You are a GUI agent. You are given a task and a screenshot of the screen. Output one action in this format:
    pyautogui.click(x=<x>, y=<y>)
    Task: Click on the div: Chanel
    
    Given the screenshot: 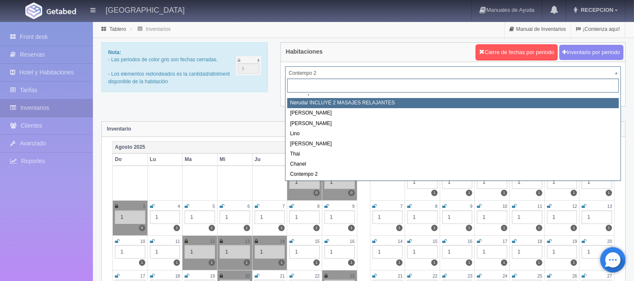 What is the action you would take?
    pyautogui.click(x=453, y=164)
    